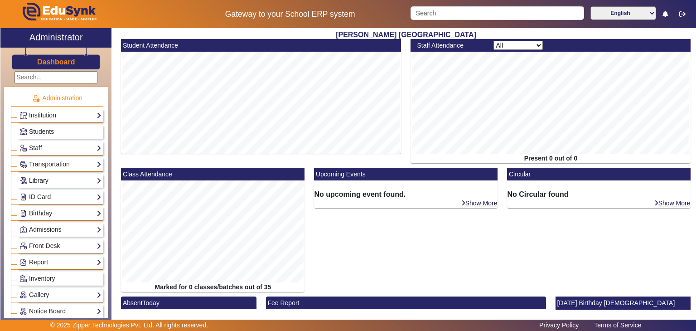  Describe the element at coordinates (42, 278) in the screenshot. I see `span: Inventory` at that location.